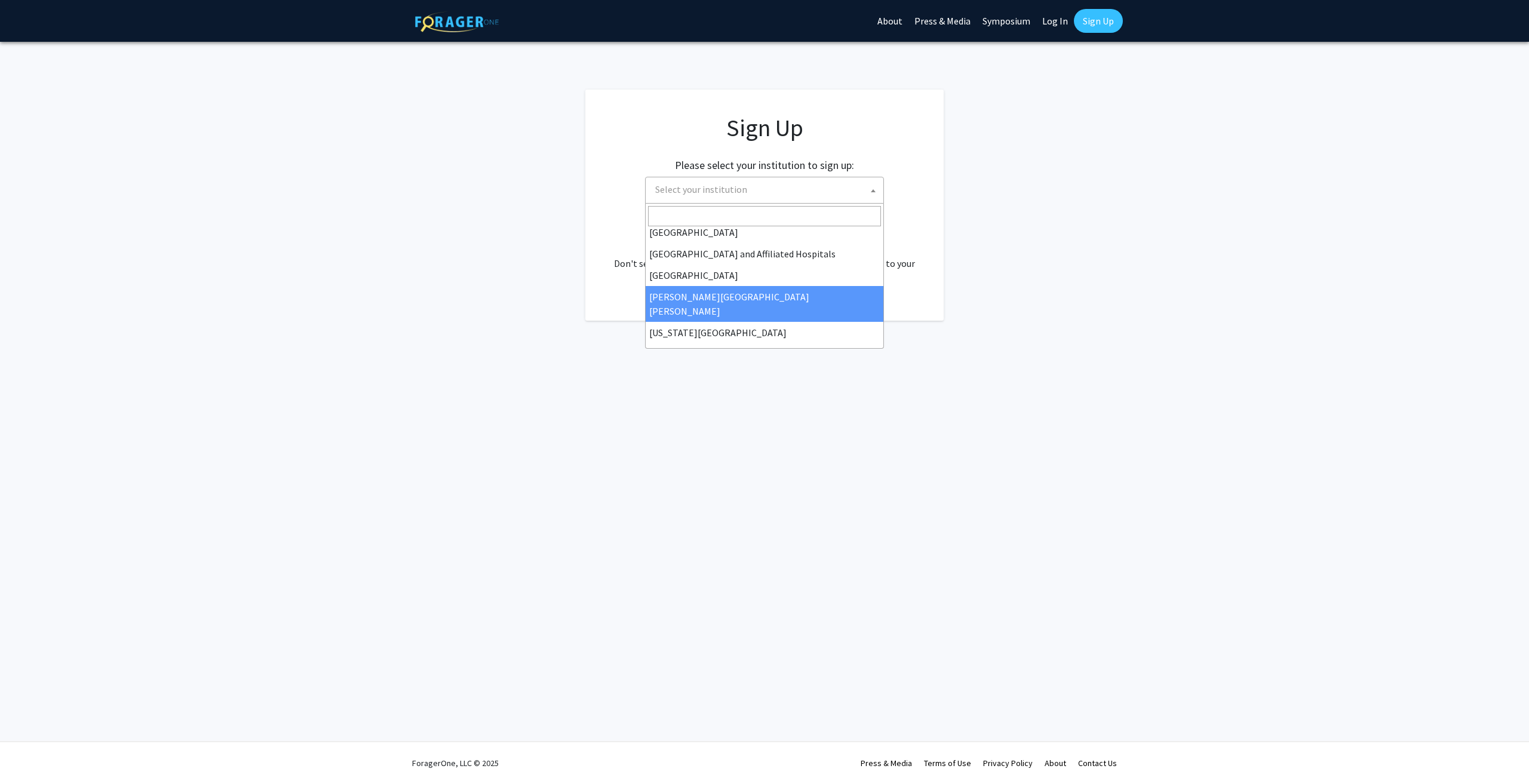 Image resolution: width=1529 pixels, height=784 pixels. What do you see at coordinates (764, 165) in the screenshot?
I see `h2: Please select your institution to sign up:` at bounding box center [764, 165].